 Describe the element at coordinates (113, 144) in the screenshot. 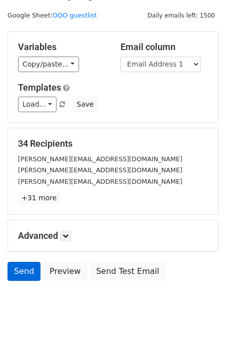

I see `h5: 34 Recipients` at that location.